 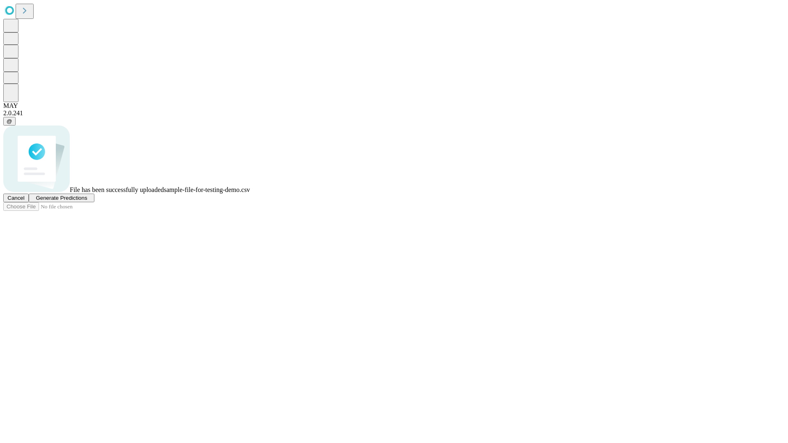 What do you see at coordinates (394, 113) in the screenshot?
I see `div: 2.0.241` at bounding box center [394, 113].